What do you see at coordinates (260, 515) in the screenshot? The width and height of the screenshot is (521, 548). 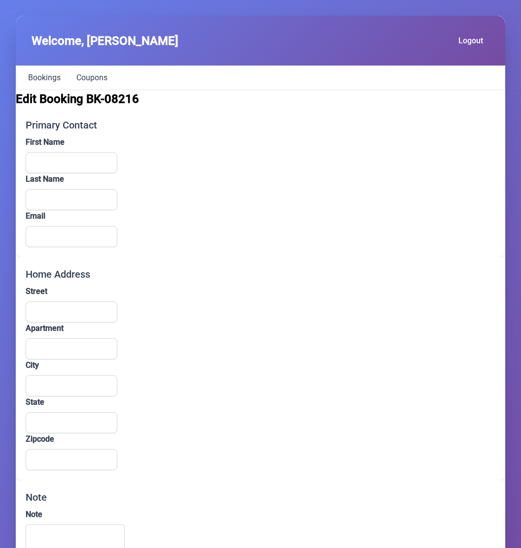 I see `label: Note` at bounding box center [260, 515].